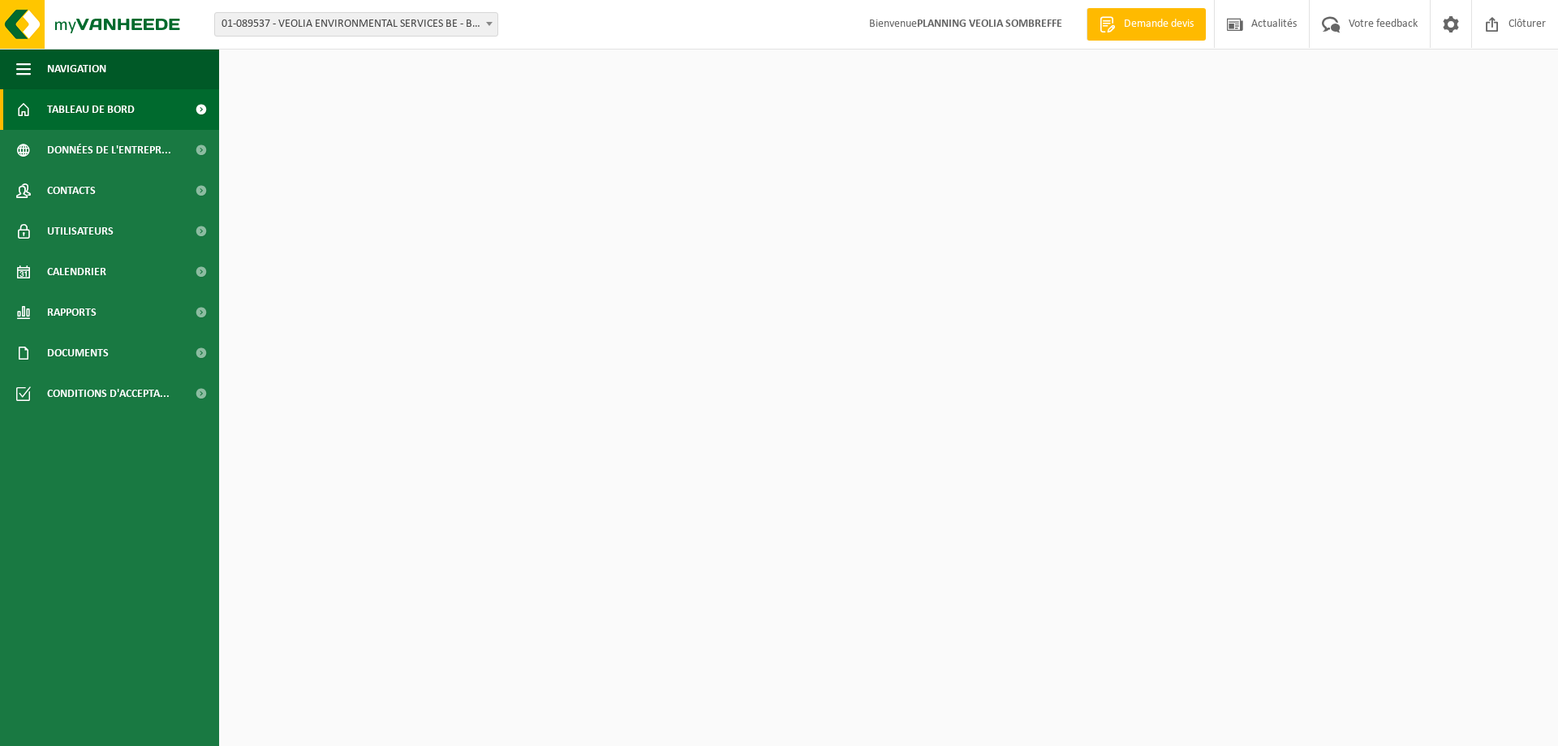 The height and width of the screenshot is (746, 1558). I want to click on span: Calendrier, so click(76, 272).